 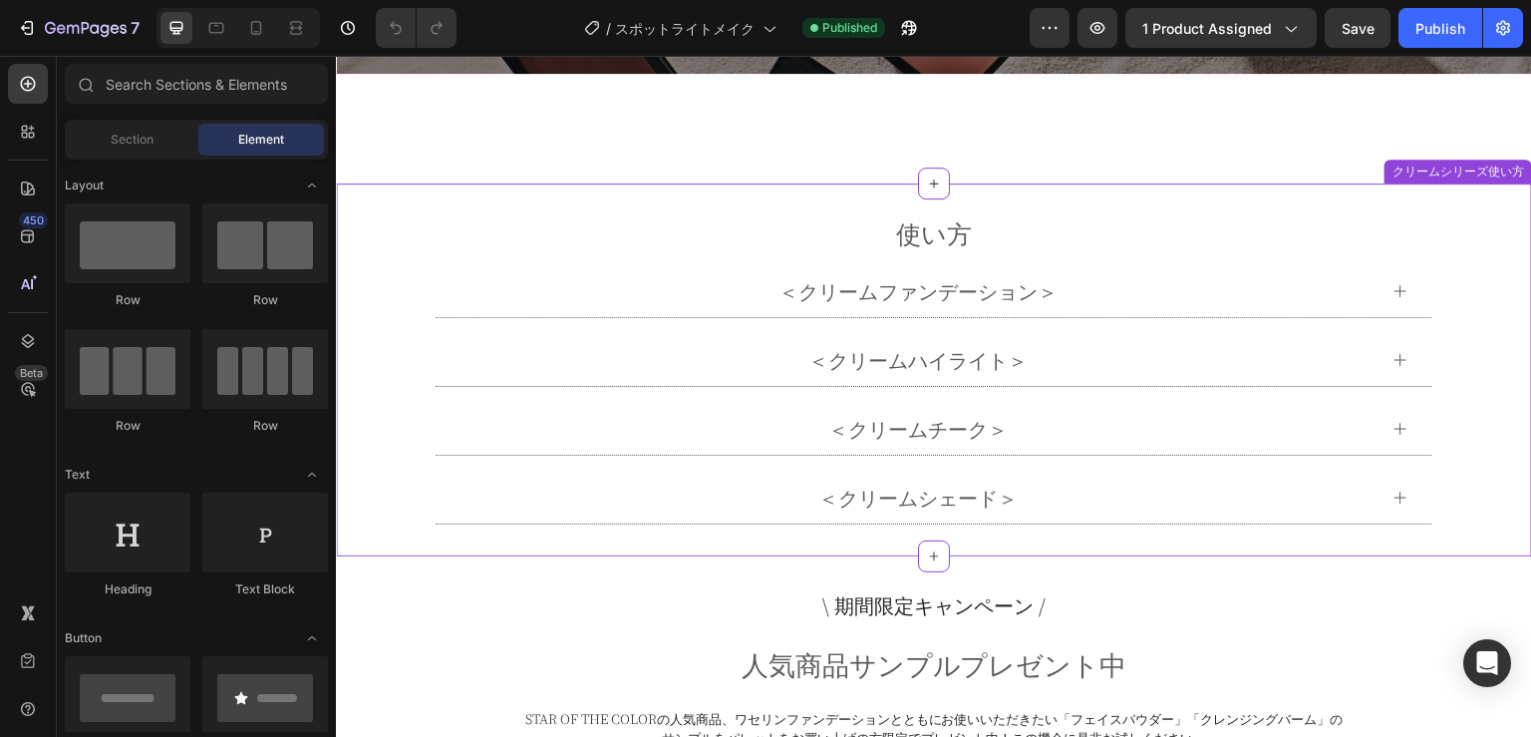 What do you see at coordinates (265, 589) in the screenshot?
I see `div: Text Block` at bounding box center [265, 589].